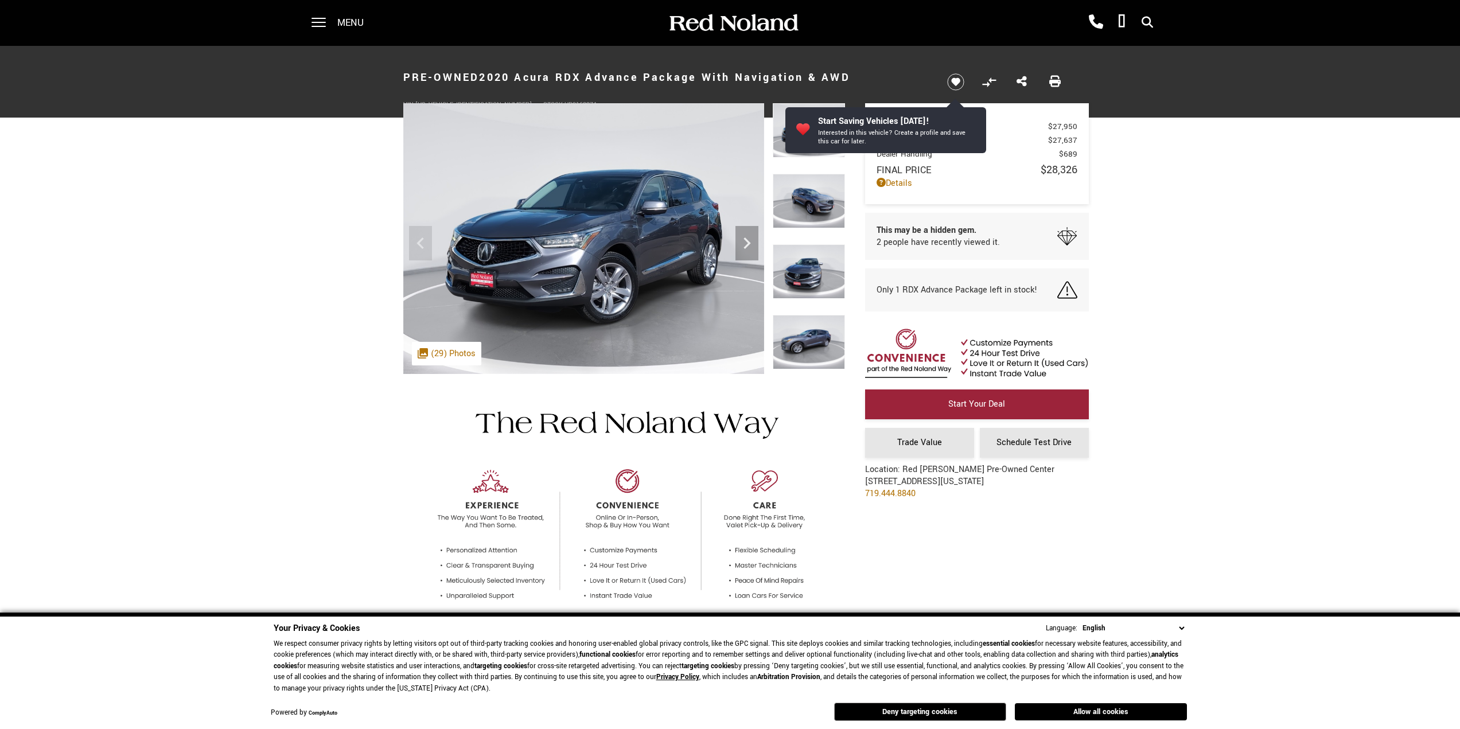 The height and width of the screenshot is (729, 1460). I want to click on p: We respect consumer privacy rights by letting visitors opt out of third-party tracking cookies an..., so click(730, 667).